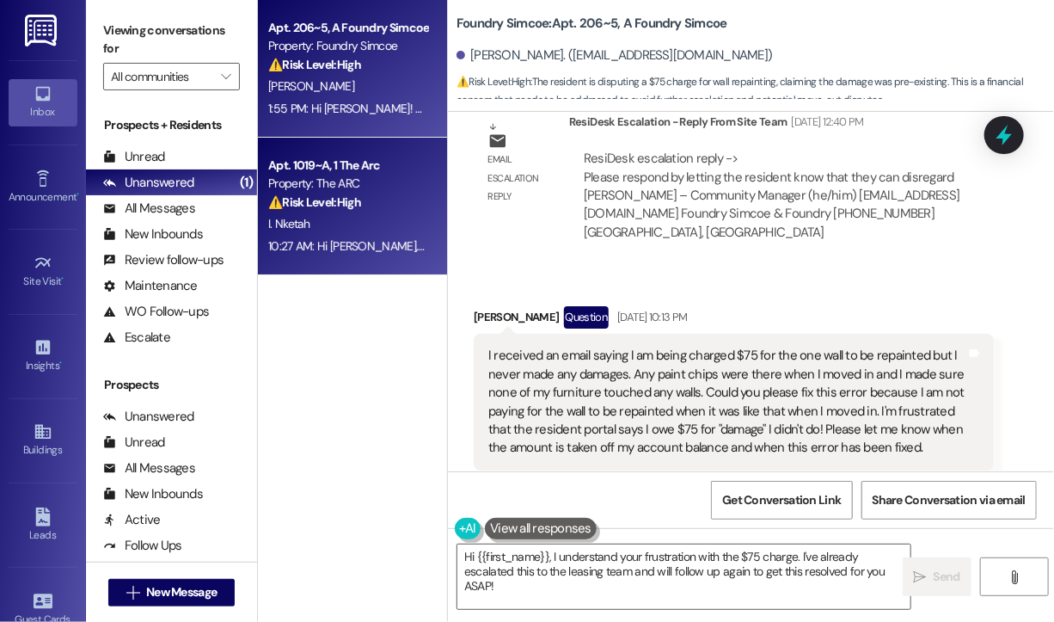 The image size is (1054, 622). What do you see at coordinates (734, 482) in the screenshot?
I see `div: Tagged as:` at bounding box center [734, 482].